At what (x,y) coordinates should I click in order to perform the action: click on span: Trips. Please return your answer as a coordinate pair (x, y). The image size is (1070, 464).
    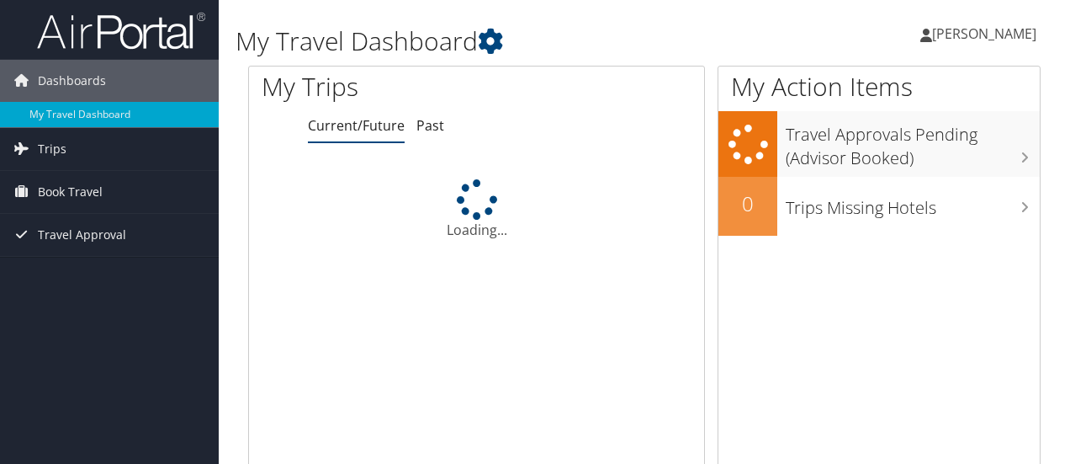
    Looking at the image, I should click on (52, 149).